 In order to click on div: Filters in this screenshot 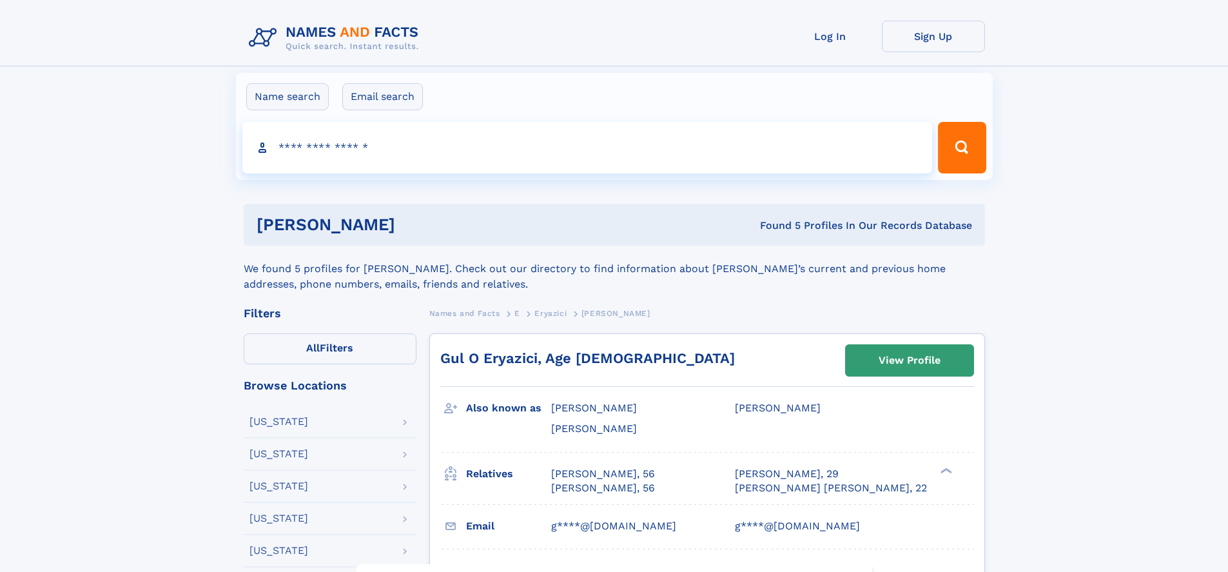, I will do `click(330, 313)`.